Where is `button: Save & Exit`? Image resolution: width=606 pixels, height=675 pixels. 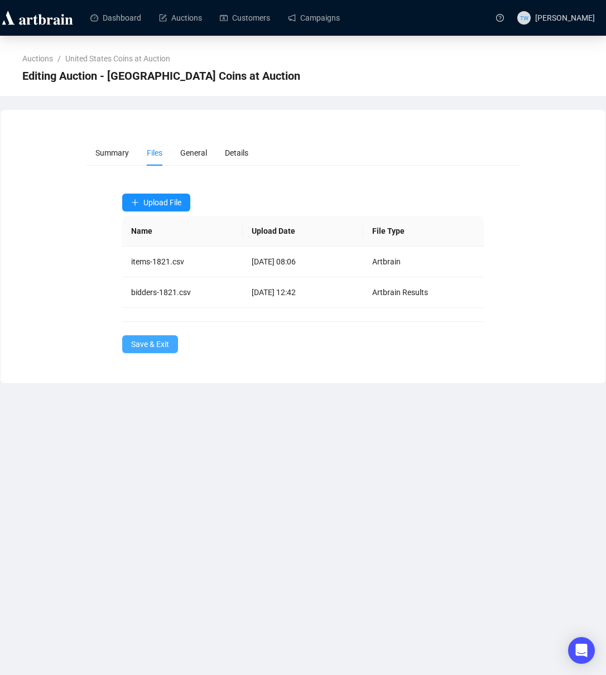 button: Save & Exit is located at coordinates (150, 344).